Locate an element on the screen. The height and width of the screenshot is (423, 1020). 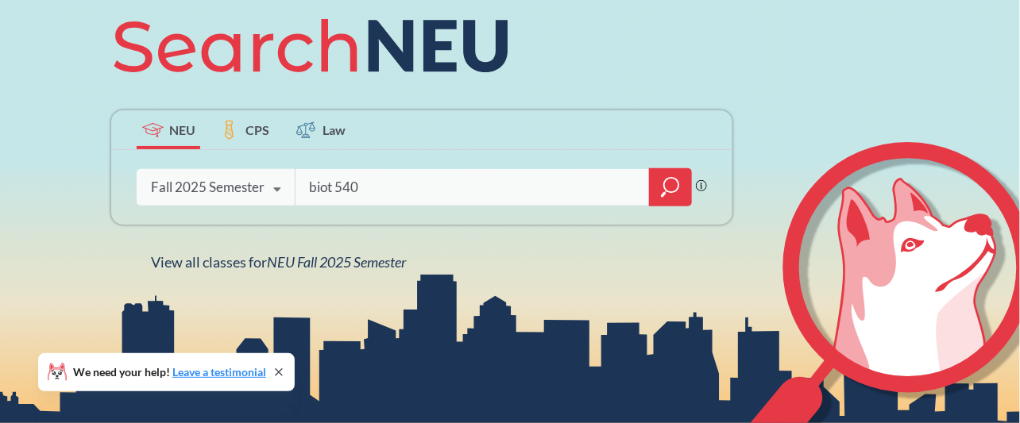
div: magnifying glass is located at coordinates (671, 188).